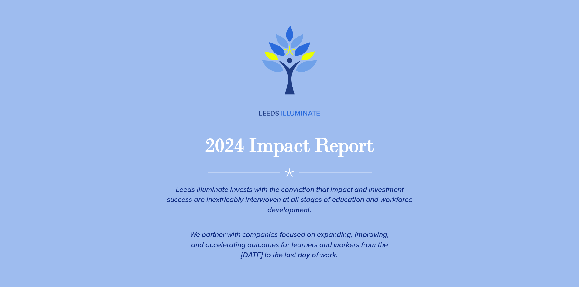 The height and width of the screenshot is (287, 579). I want to click on em: We partner with companies focused on expanding, improving, and accelerating outcomes for learners..., so click(289, 245).